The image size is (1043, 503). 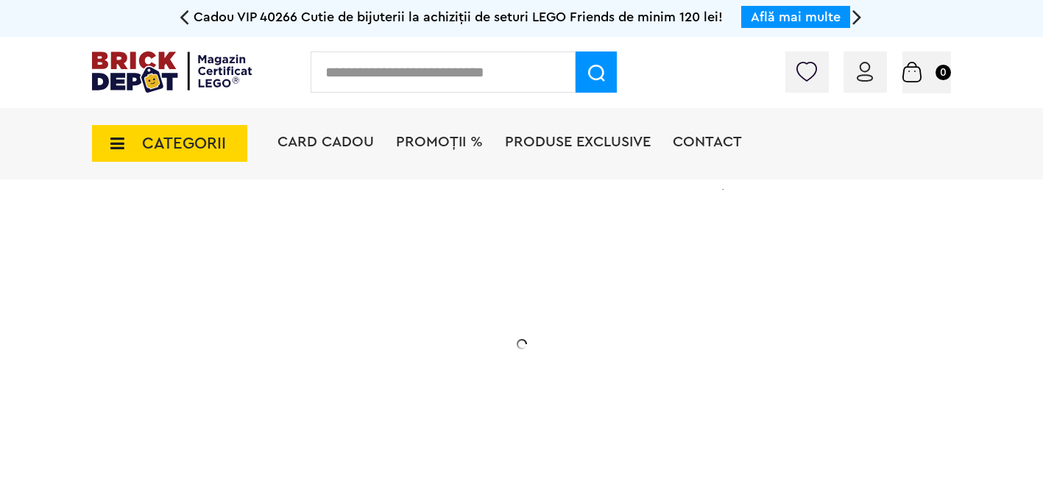 I want to click on a: Află mai multe, so click(x=795, y=17).